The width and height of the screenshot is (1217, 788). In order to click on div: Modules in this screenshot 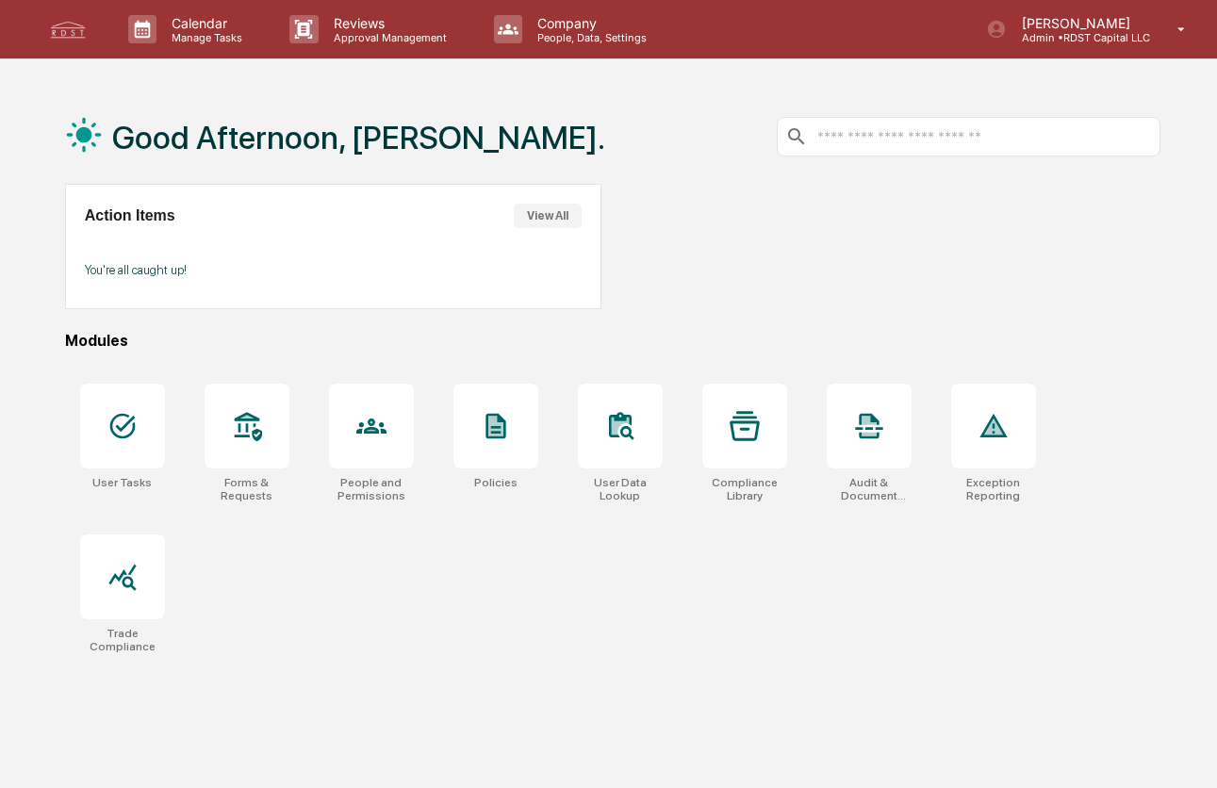, I will do `click(613, 340)`.